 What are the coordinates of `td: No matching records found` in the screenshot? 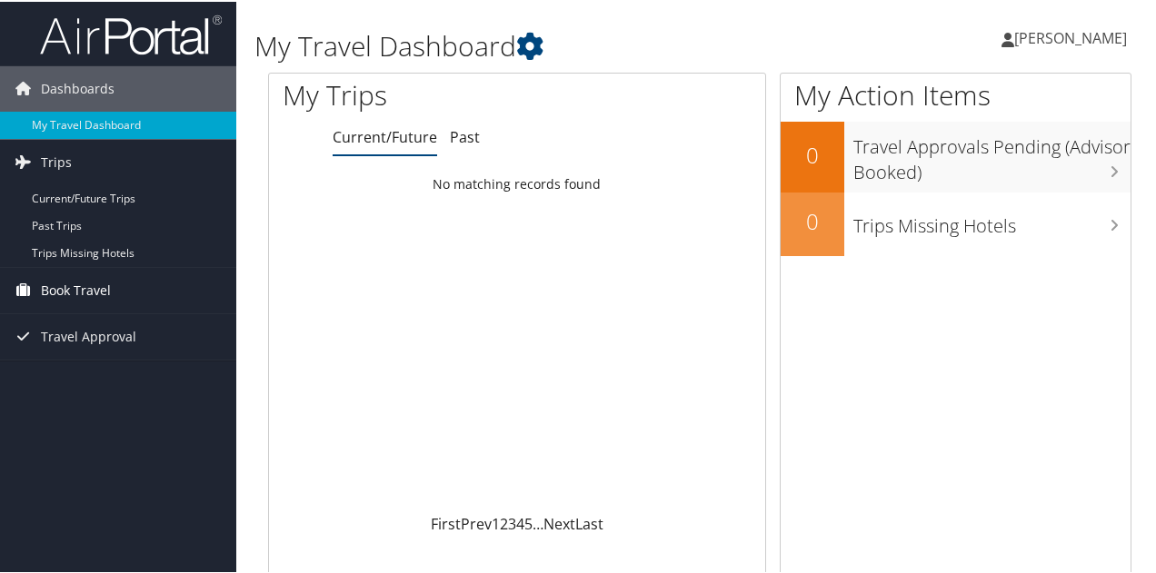 It's located at (517, 183).